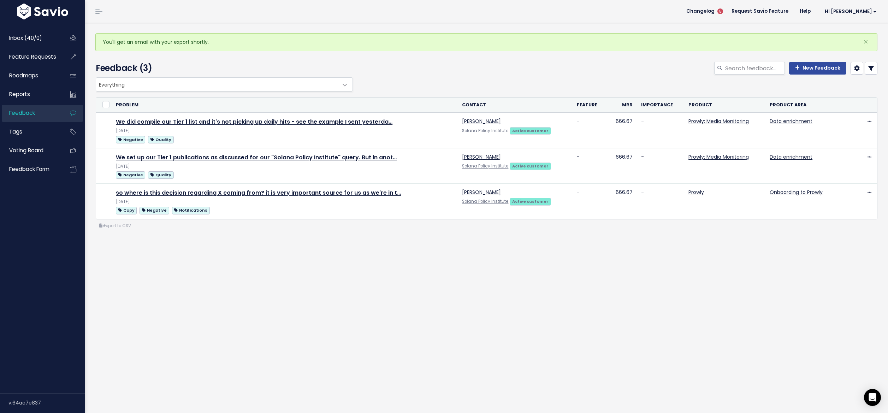  What do you see at coordinates (700, 11) in the screenshot?
I see `span: Changelog` at bounding box center [700, 11].